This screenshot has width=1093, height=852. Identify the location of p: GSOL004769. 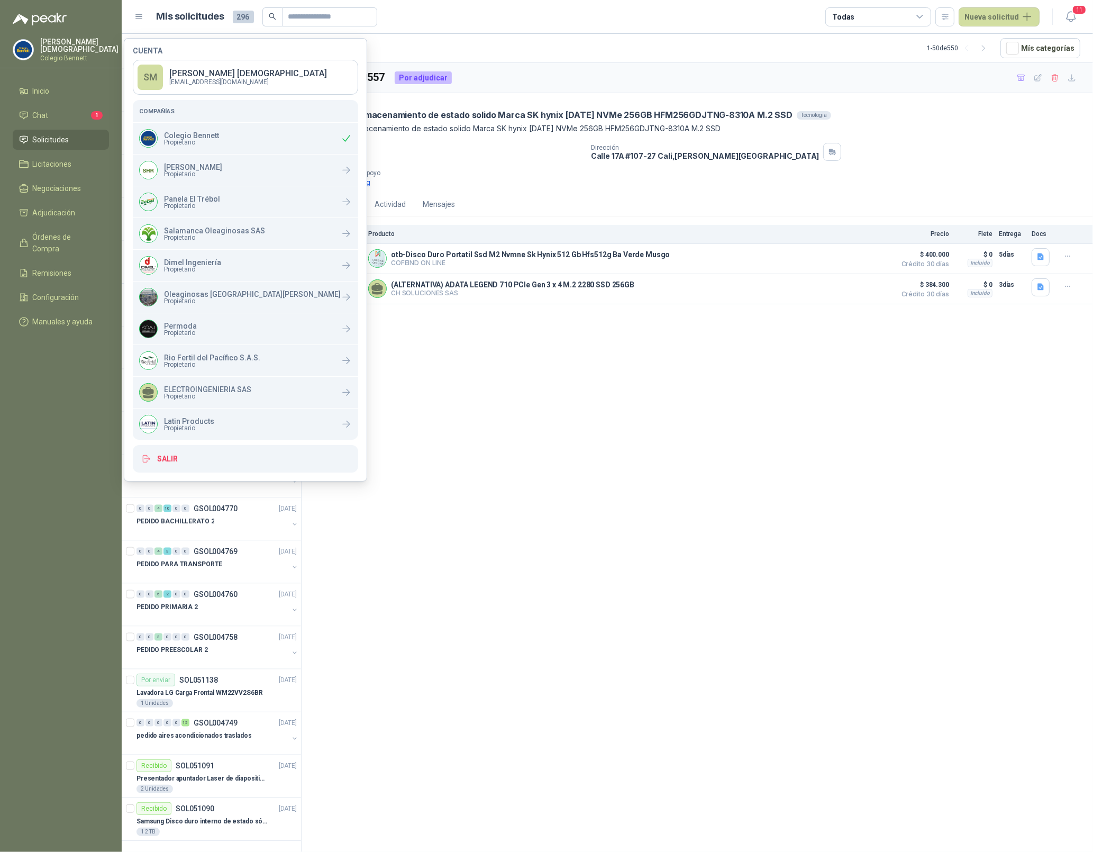
(215, 551).